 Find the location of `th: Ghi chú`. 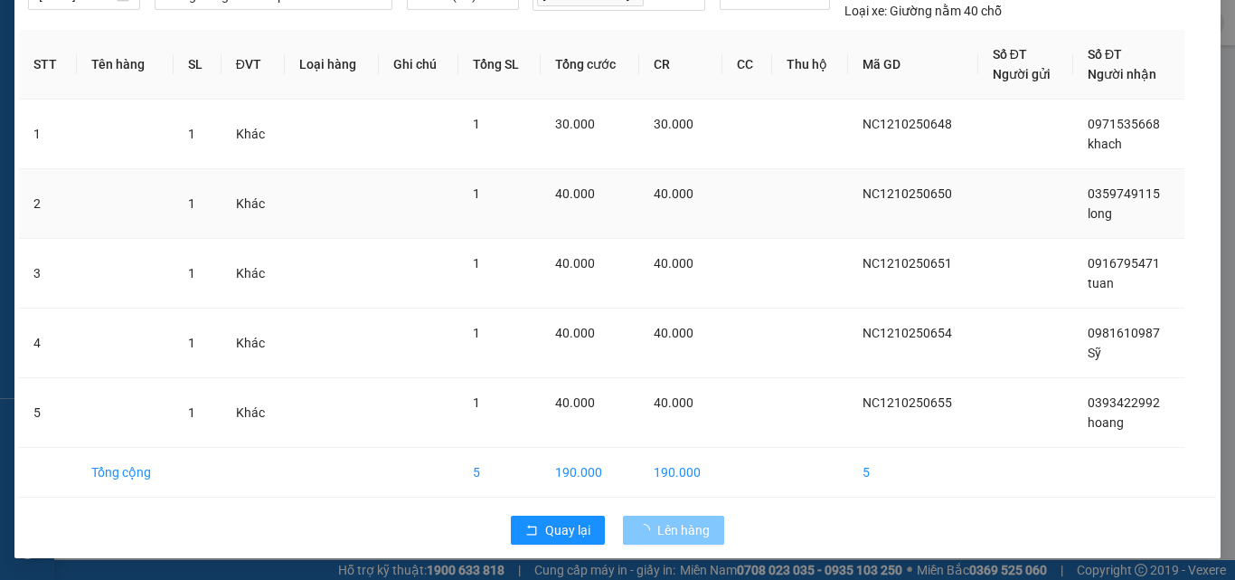

th: Ghi chú is located at coordinates (419, 64).